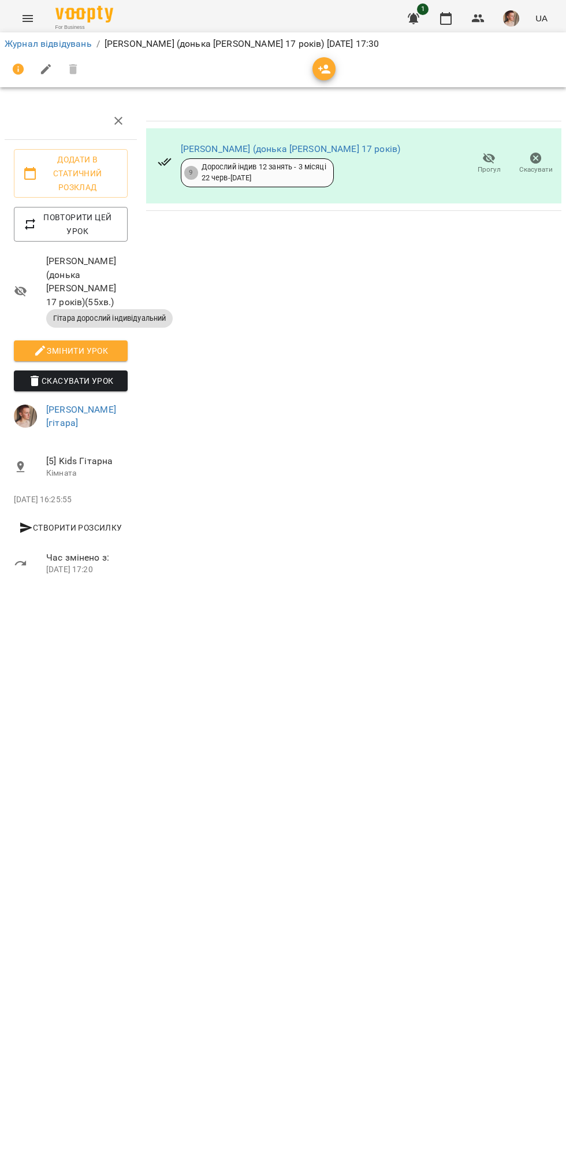  Describe the element at coordinates (71, 528) in the screenshot. I see `span: Створити розсилку` at that location.